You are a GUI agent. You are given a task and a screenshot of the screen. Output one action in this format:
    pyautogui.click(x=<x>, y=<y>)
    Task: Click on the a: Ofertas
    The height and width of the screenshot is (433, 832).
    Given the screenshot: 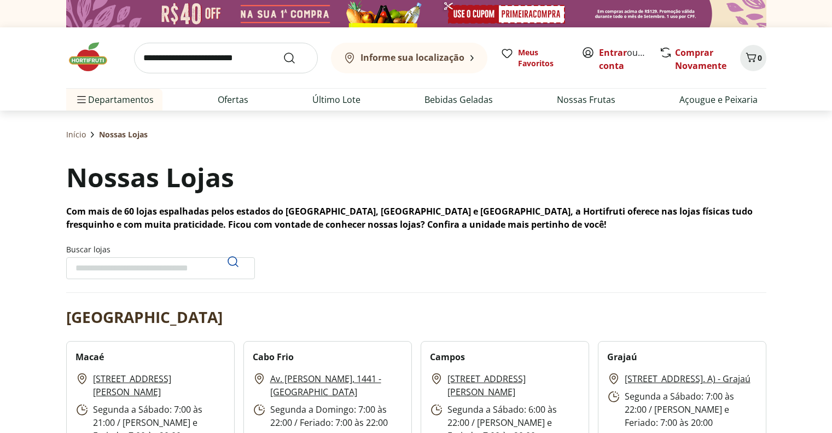 What is the action you would take?
    pyautogui.click(x=233, y=100)
    